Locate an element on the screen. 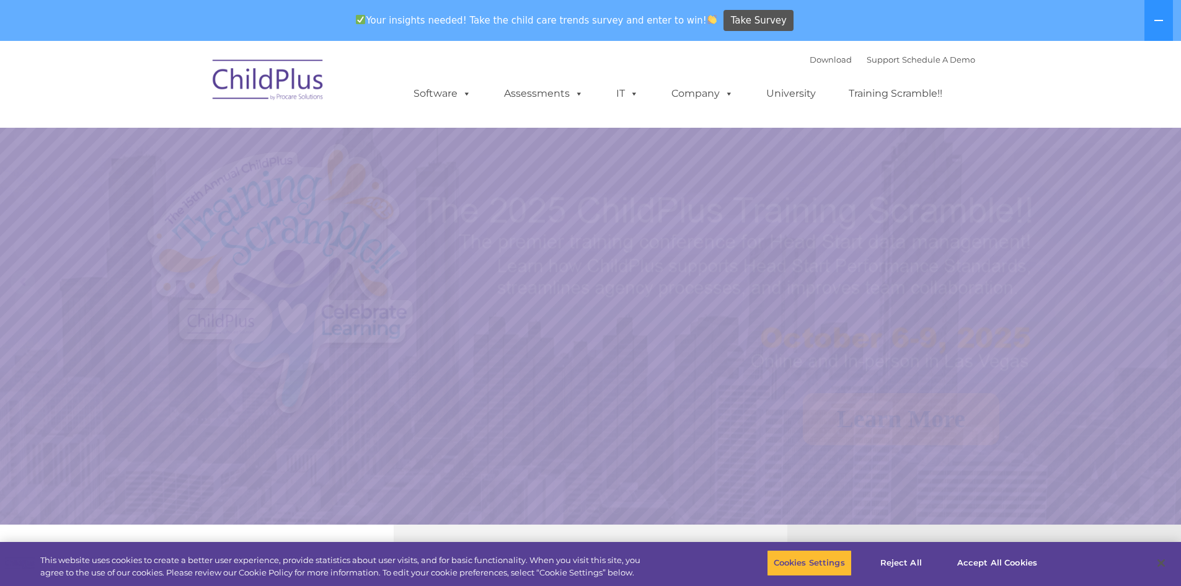 The image size is (1181, 586). a: IT is located at coordinates (627, 94).